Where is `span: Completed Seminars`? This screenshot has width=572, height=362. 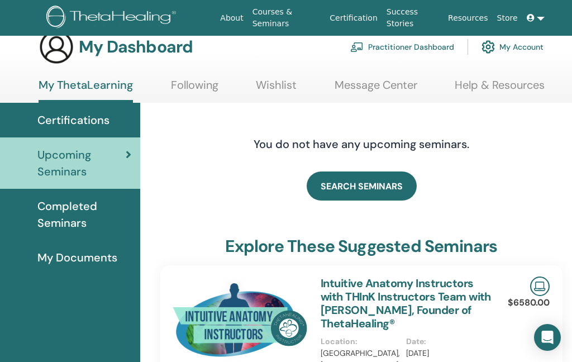
span: Completed Seminars is located at coordinates (84, 214).